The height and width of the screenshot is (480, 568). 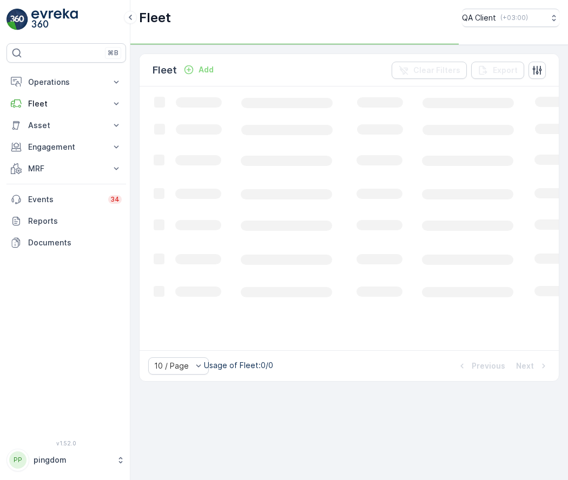 What do you see at coordinates (75, 221) in the screenshot?
I see `p: Reports` at bounding box center [75, 221].